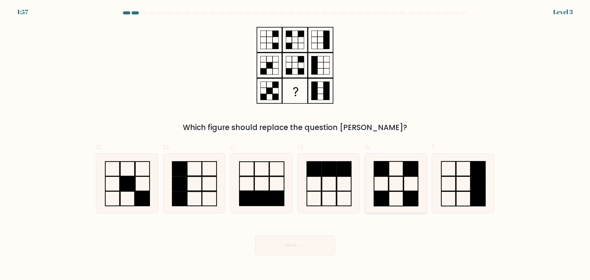 The width and height of the screenshot is (590, 280). I want to click on span: f., so click(434, 147).